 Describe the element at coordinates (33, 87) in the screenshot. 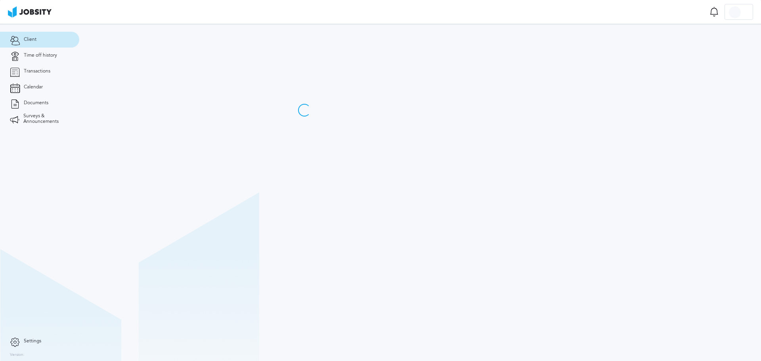

I see `span: Calendar` at that location.